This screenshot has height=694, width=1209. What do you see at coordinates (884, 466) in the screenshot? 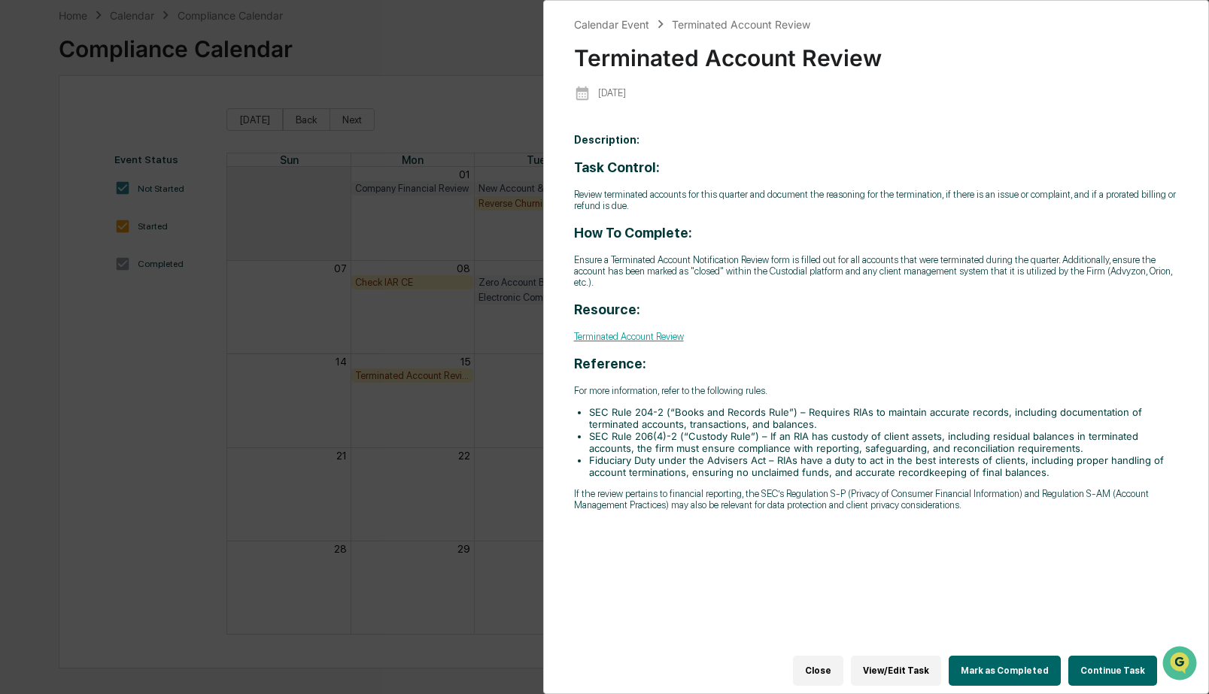
I see `li: Fiduciary Duty under the Advisers Act – RIAs have a duty to act in the best interests of clients,...` at bounding box center [884, 466].